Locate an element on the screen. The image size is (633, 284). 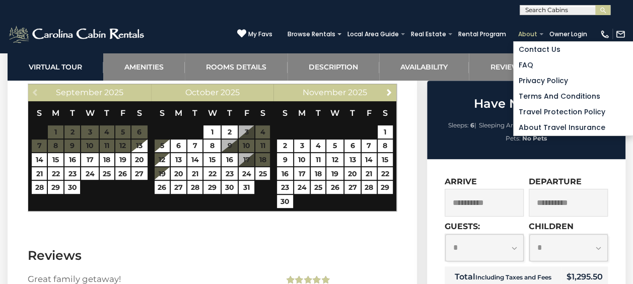
a: 1 is located at coordinates (212, 132).